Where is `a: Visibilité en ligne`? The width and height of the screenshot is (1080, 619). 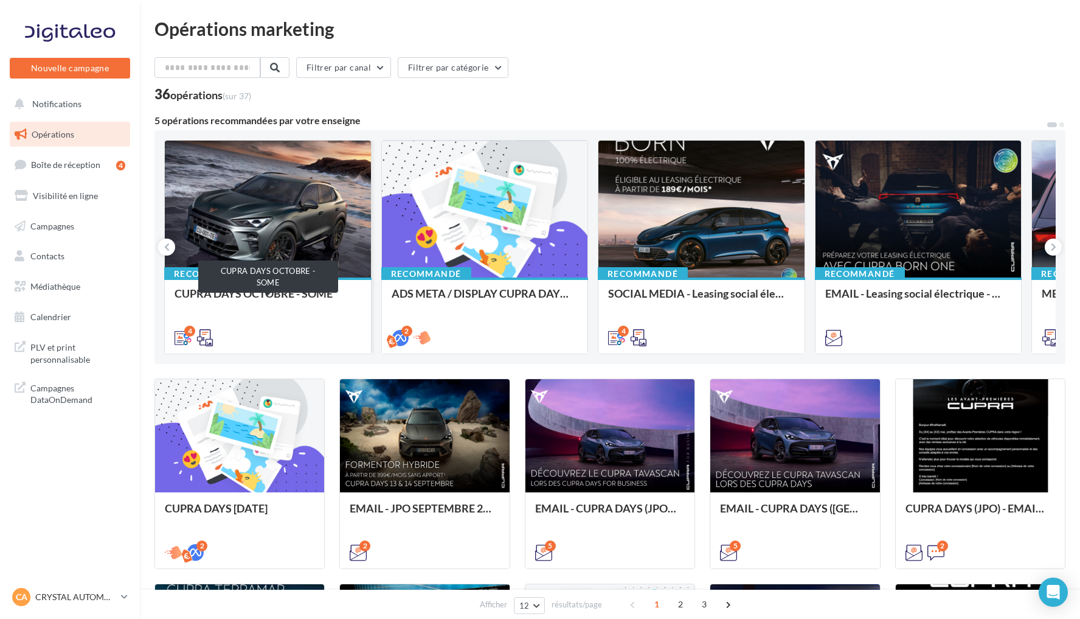
a: Visibilité en ligne is located at coordinates (70, 196).